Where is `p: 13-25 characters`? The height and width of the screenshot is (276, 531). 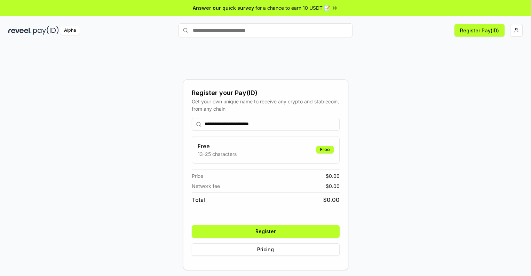
p: 13-25 characters is located at coordinates (217, 154).